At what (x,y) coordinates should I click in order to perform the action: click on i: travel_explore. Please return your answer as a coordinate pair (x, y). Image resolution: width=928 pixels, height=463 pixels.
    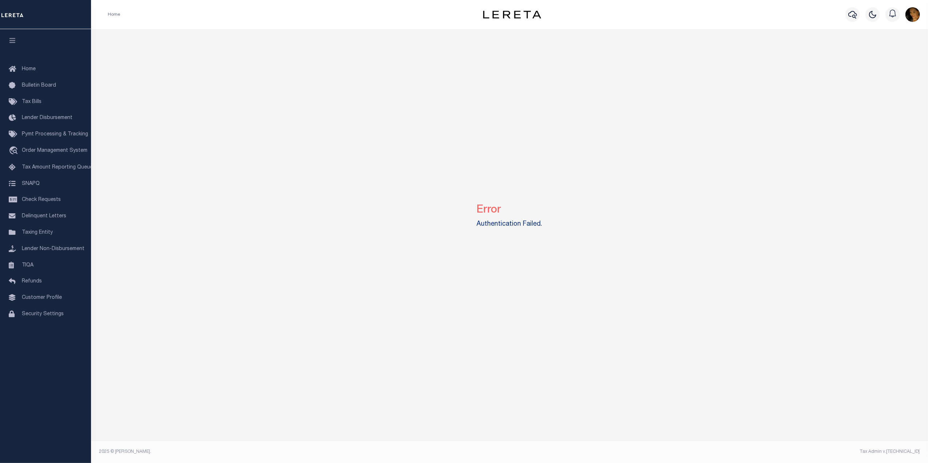
    Looking at the image, I should click on (15, 151).